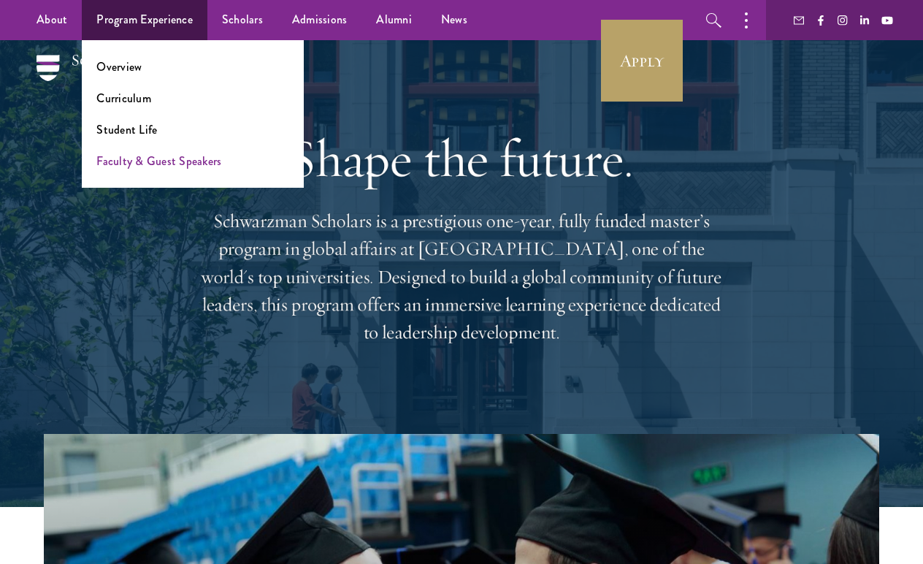 The height and width of the screenshot is (564, 923). I want to click on a: Apply, so click(642, 61).